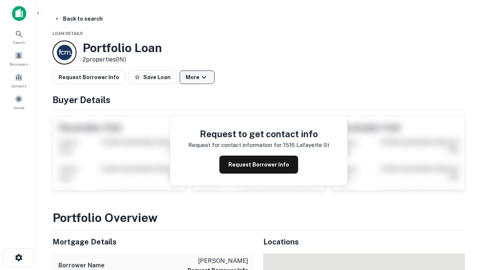 This screenshot has width=480, height=270. Describe the element at coordinates (78, 19) in the screenshot. I see `button: Back to search` at that location.